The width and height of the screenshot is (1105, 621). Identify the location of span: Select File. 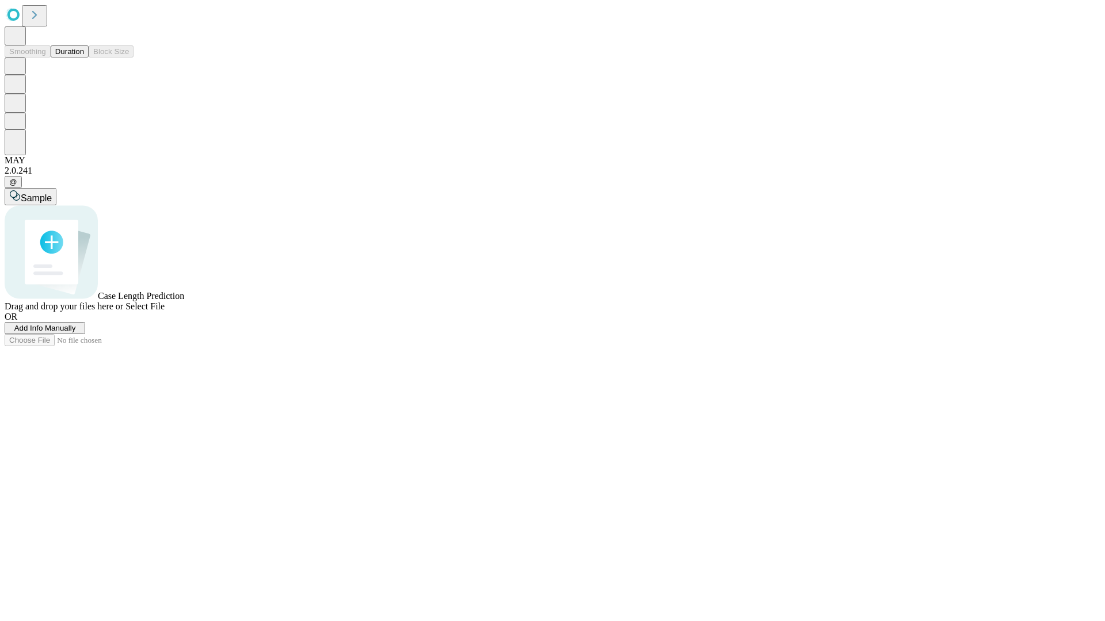
(145, 306).